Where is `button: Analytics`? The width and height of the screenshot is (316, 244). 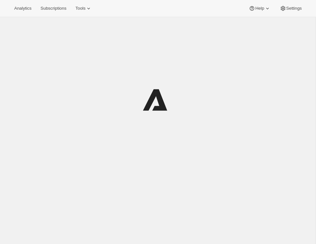 button: Analytics is located at coordinates (23, 8).